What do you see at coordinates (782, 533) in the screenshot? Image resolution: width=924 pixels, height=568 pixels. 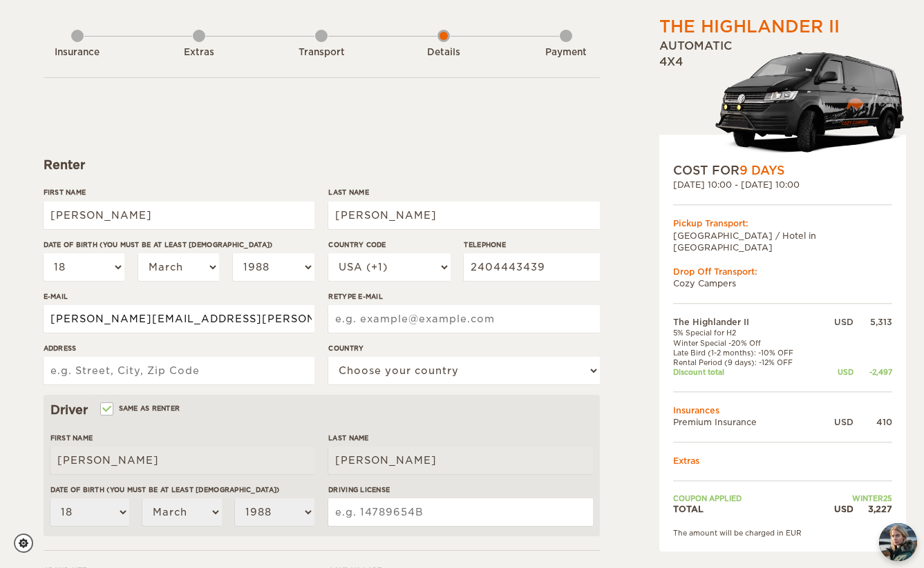 I see `div: The amount will be charged in EUR` at bounding box center [782, 533].